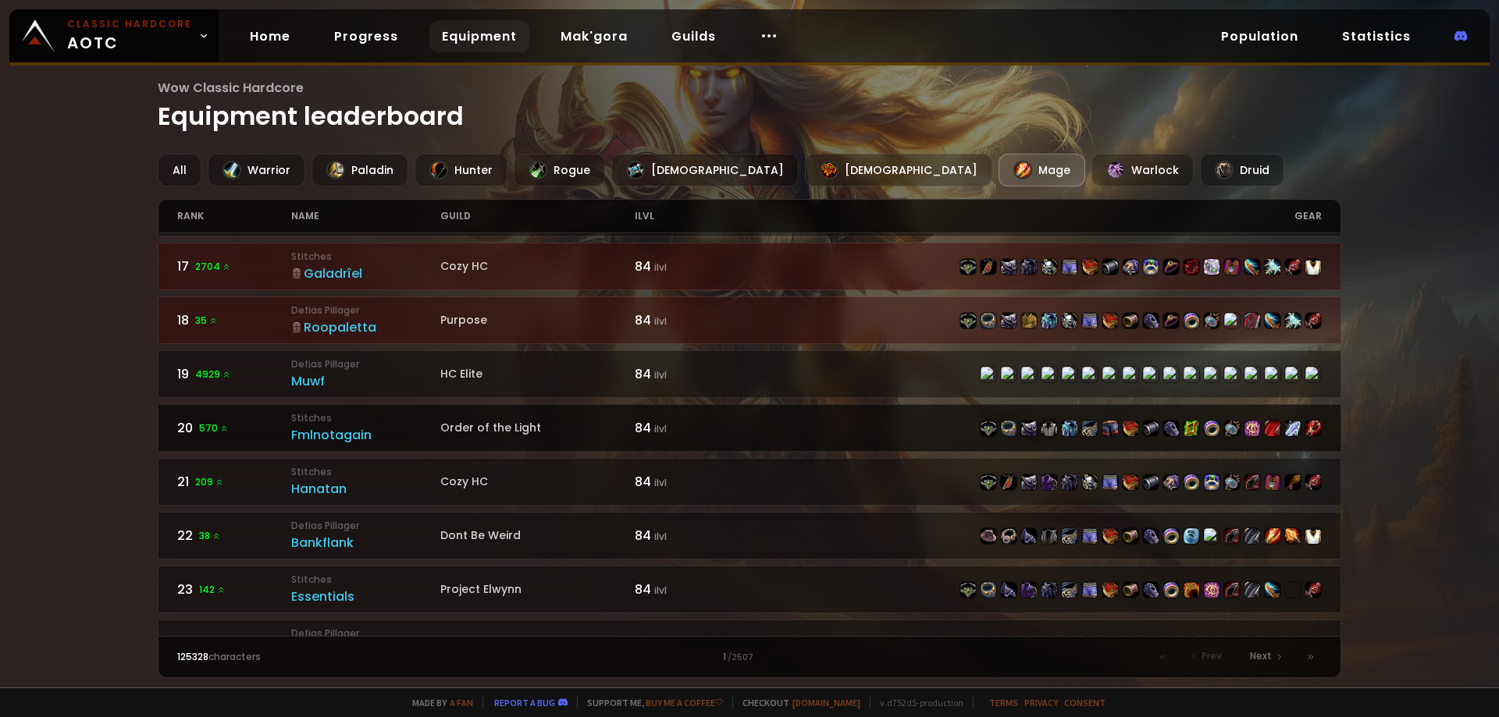 Image resolution: width=1499 pixels, height=717 pixels. Describe the element at coordinates (1110, 267) in the screenshot. I see `img: item-23021` at that location.